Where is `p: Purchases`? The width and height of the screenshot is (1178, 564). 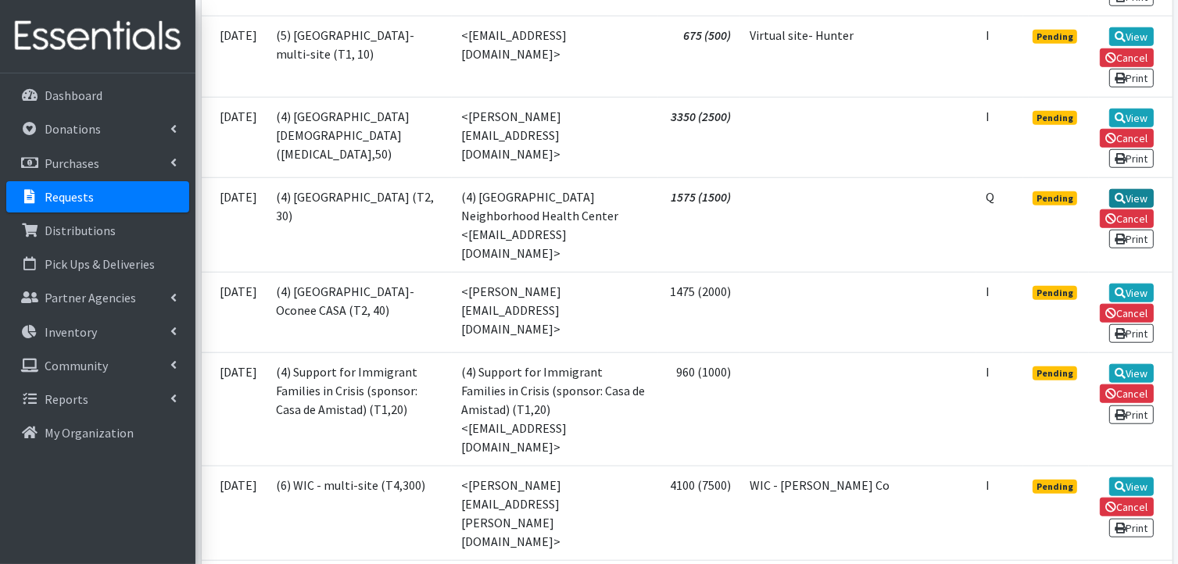
p: Purchases is located at coordinates (72, 163).